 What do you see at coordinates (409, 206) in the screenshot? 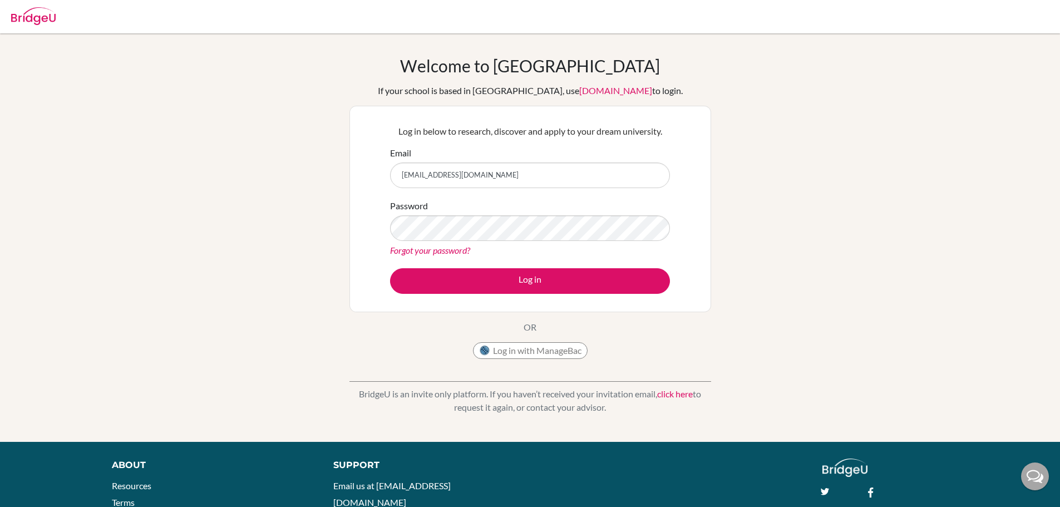
I see `label: Password` at bounding box center [409, 206].